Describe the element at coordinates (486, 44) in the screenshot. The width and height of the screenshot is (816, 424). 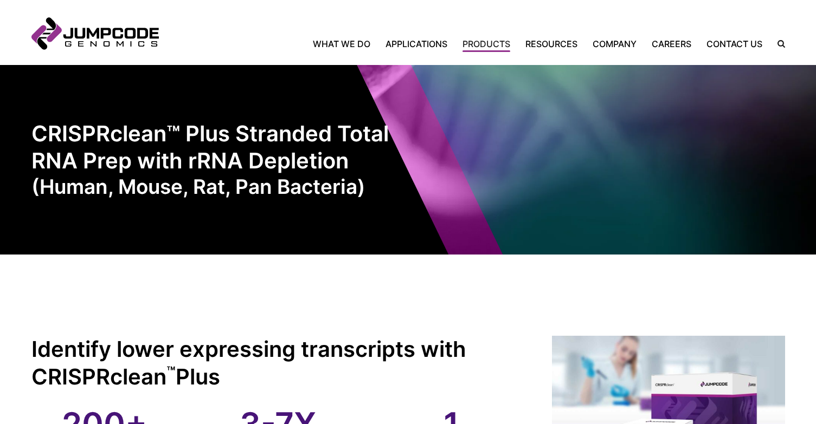
I see `a: Products` at that location.